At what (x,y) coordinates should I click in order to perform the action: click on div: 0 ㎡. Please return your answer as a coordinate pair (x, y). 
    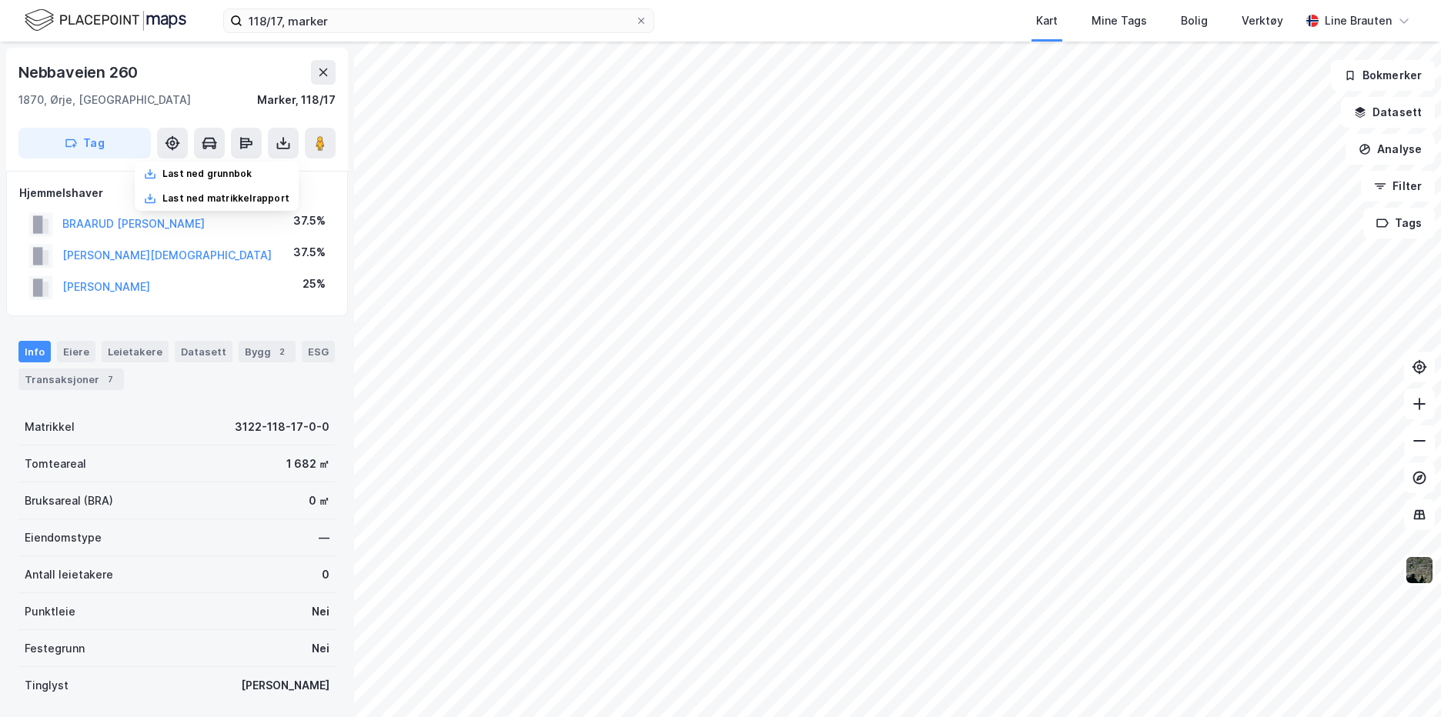
    Looking at the image, I should click on (319, 501).